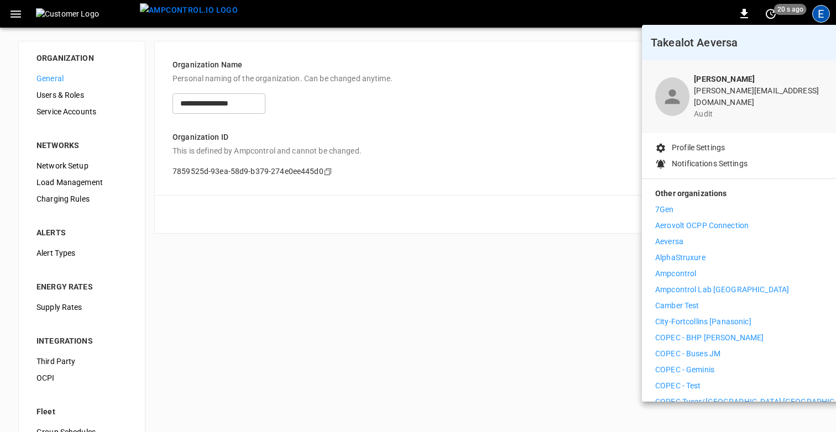 The image size is (836, 432). I want to click on p: Notifications Settings, so click(709, 164).